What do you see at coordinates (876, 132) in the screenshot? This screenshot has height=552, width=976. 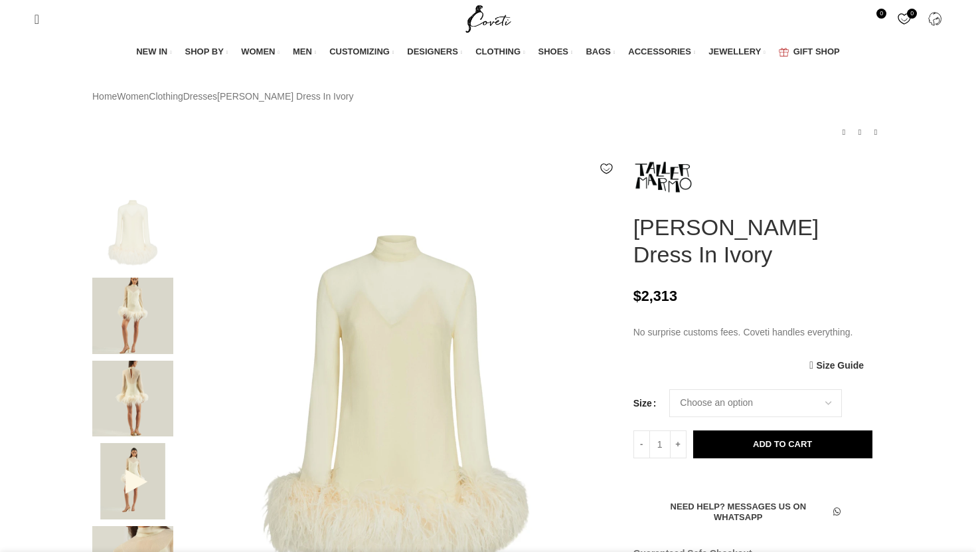 I see `a: Next product` at bounding box center [876, 132].